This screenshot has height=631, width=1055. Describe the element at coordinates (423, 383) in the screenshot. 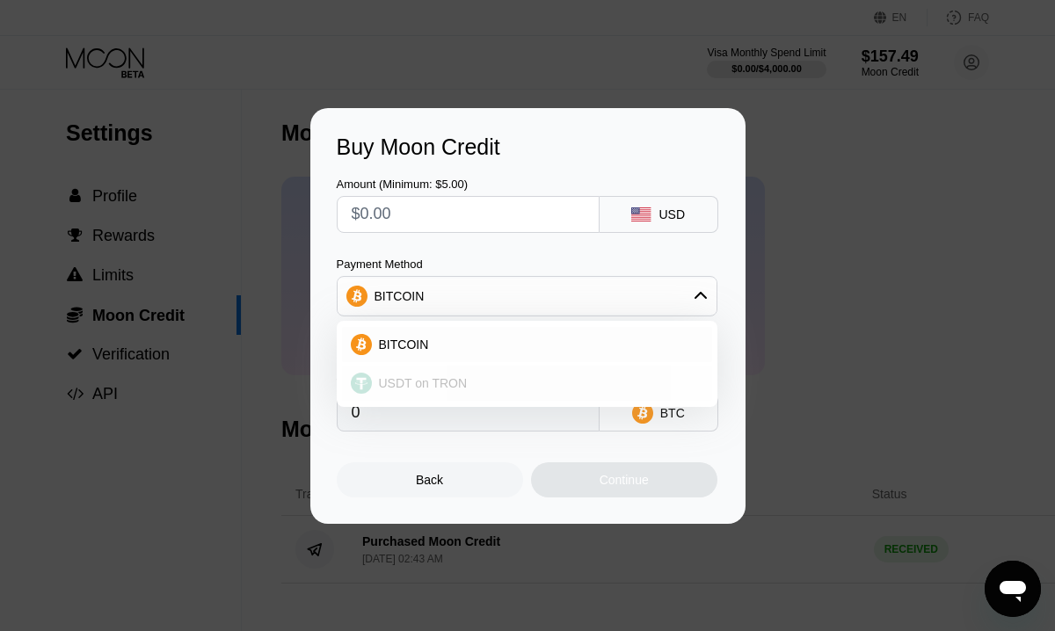

I see `span: USDT on TRON` at that location.